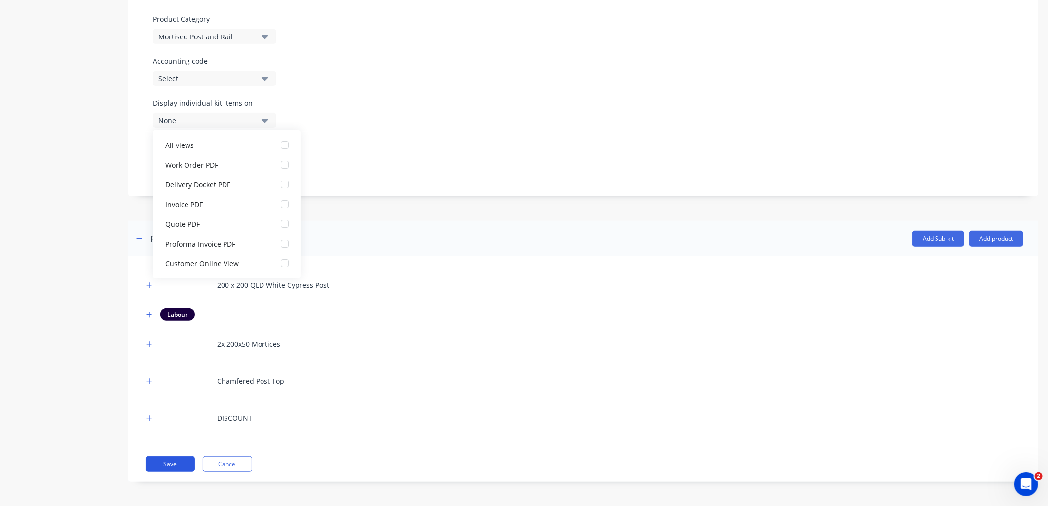 Image resolution: width=1048 pixels, height=506 pixels. Describe the element at coordinates (938, 239) in the screenshot. I see `button: Add Sub-kit` at that location.